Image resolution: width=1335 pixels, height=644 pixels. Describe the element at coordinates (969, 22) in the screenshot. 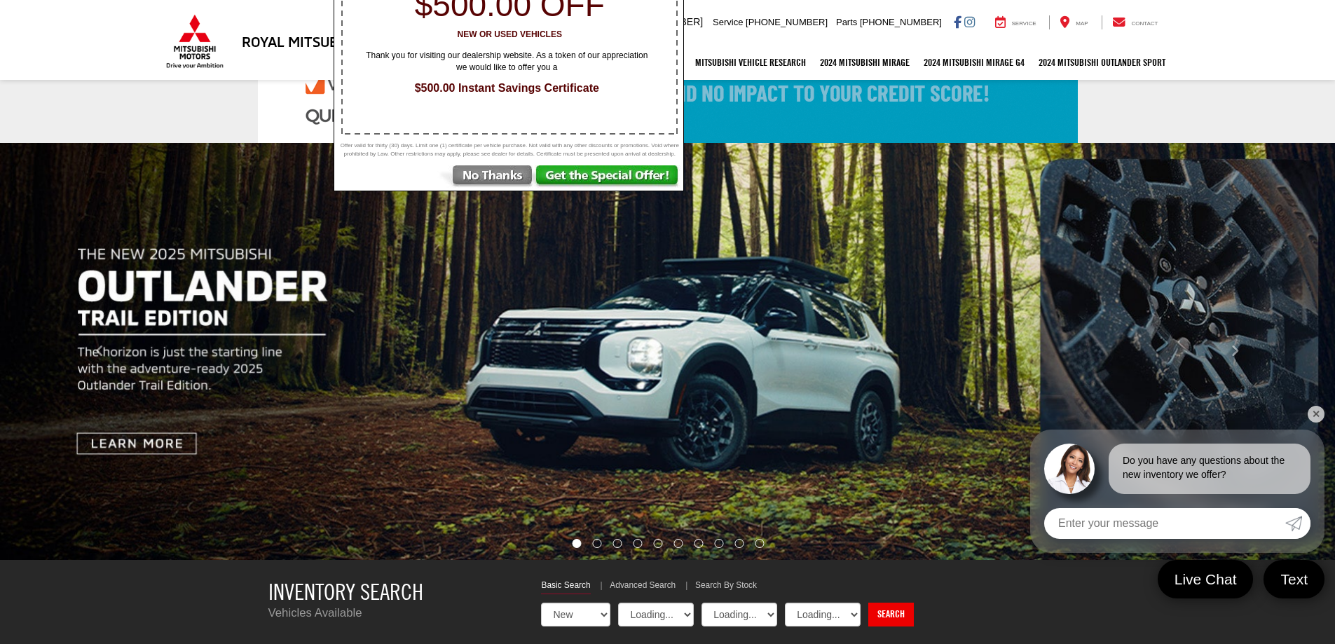

I see `a: Instagram: Click to visit our Instagram page` at that location.